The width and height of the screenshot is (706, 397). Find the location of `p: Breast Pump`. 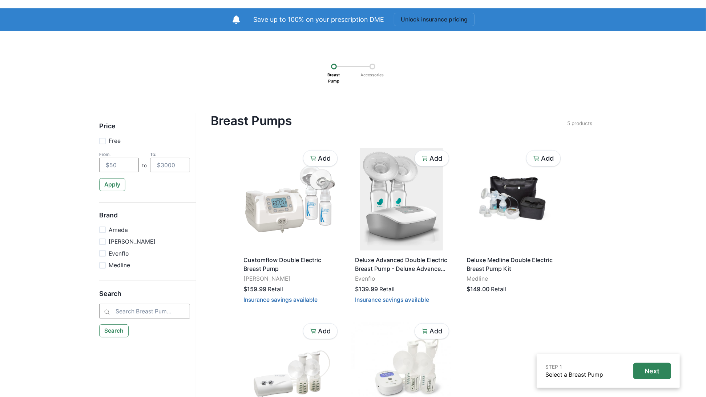

p: Breast Pump is located at coordinates (334, 78).